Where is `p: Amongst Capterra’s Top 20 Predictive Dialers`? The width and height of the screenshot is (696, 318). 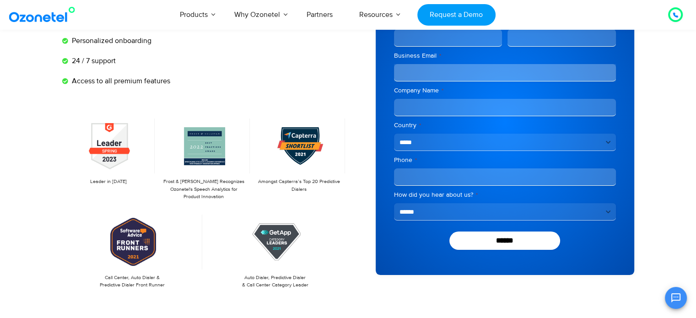
p: Amongst Capterra’s Top 20 Predictive Dialers is located at coordinates (299, 185).